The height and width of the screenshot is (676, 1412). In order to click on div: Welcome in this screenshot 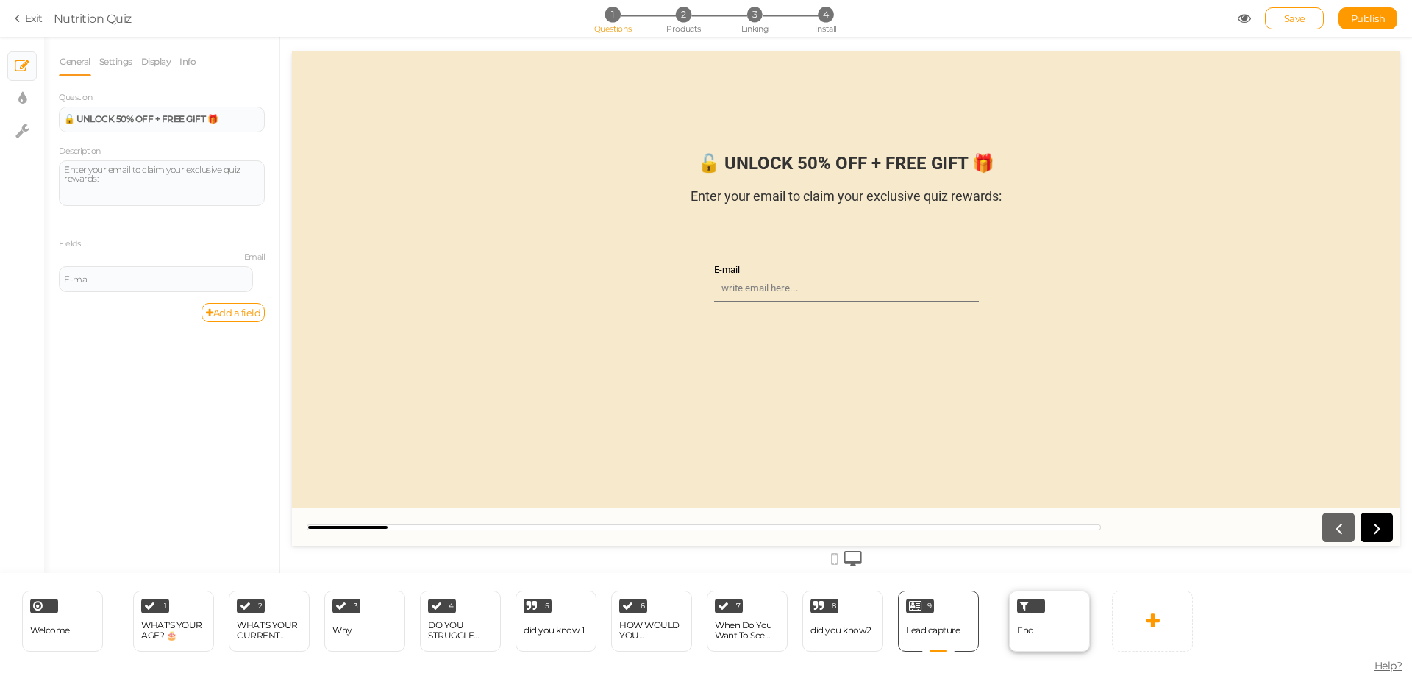, I will do `click(63, 621)`.